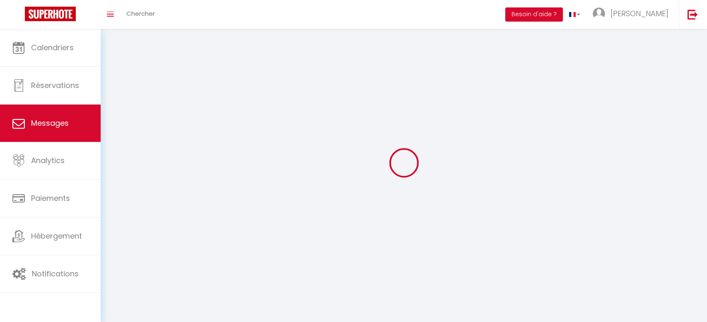 The height and width of the screenshot is (322, 707). Describe the element at coordinates (50, 14) in the screenshot. I see `img: Super Booking` at that location.